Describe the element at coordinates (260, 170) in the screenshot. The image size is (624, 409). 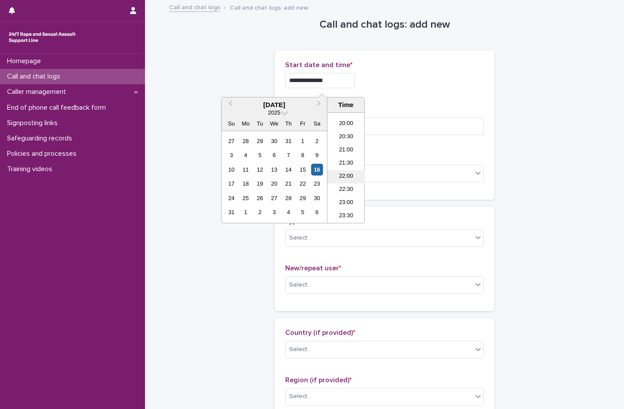
I see `div: Choose Tuesday, August 12th, 2025` at that location.